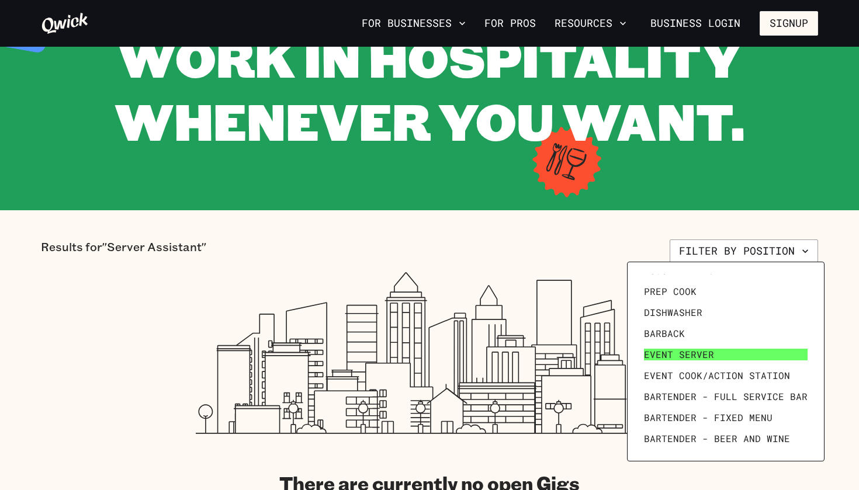  What do you see at coordinates (709, 418) in the screenshot?
I see `span: Bartender - Fixed Menu` at bounding box center [709, 418].